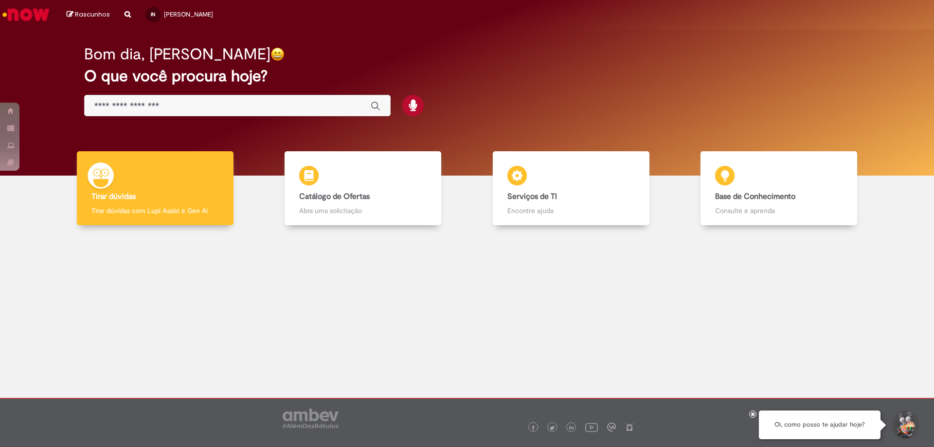 This screenshot has width=934, height=447. Describe the element at coordinates (155, 188) in the screenshot. I see `a: Tirar dúvidas Tirar dúvidas com Lupi Assist e Gen Ai` at that location.